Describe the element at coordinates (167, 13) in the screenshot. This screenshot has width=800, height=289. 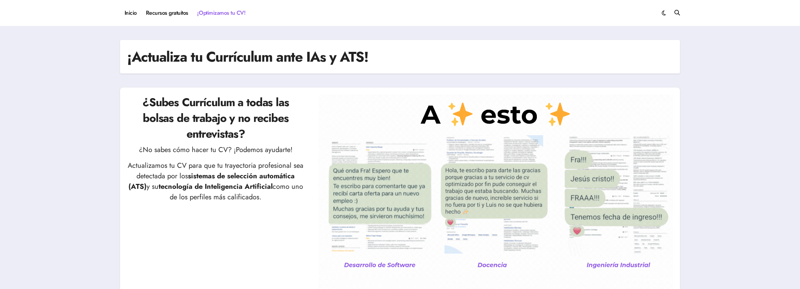
I see `a: Recursos gratuitos` at that location.